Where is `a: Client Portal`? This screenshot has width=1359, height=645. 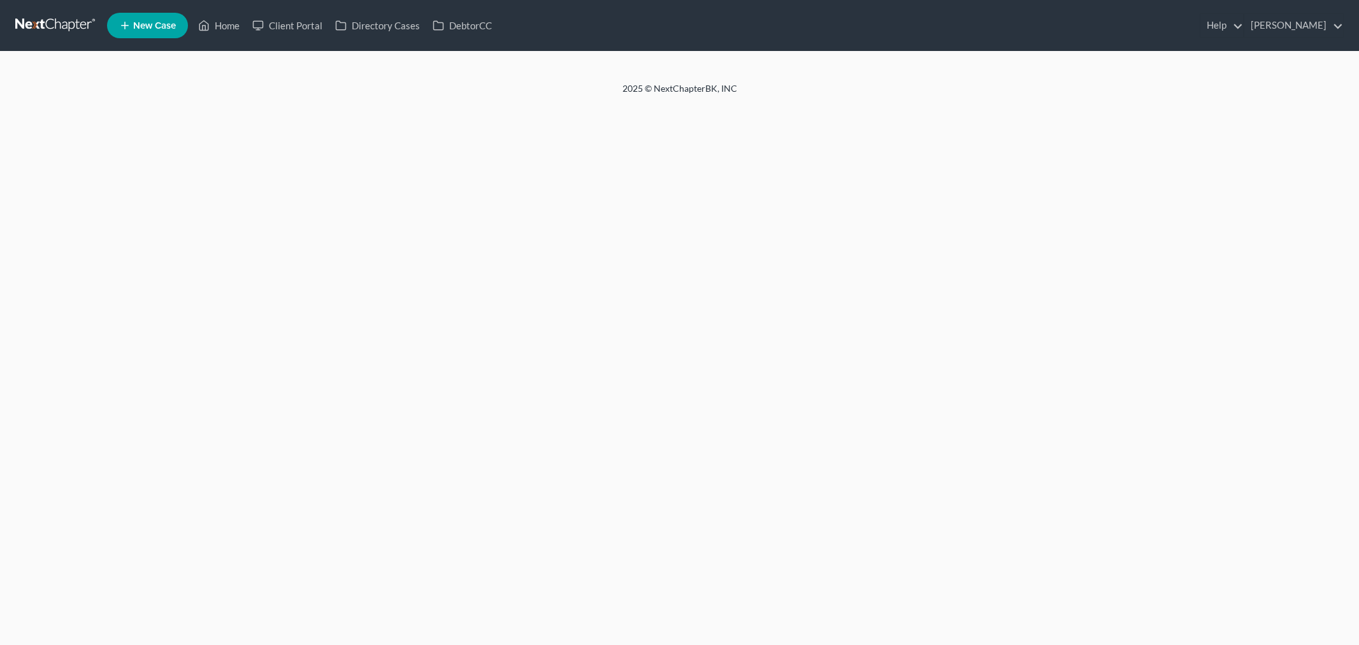
a: Client Portal is located at coordinates (287, 25).